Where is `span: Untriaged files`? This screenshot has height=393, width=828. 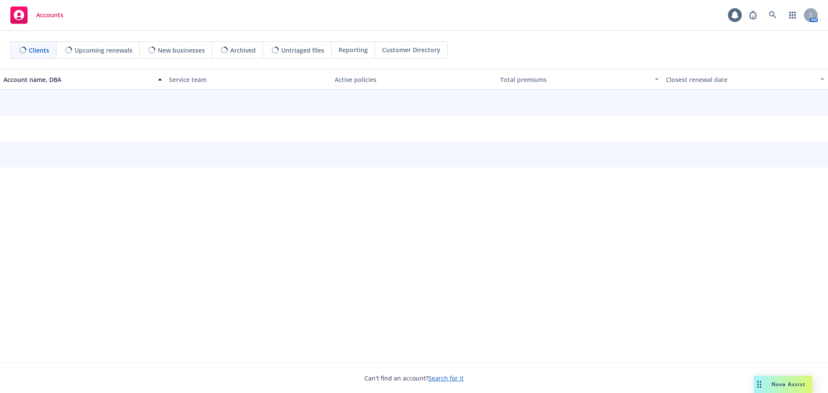
span: Untriaged files is located at coordinates (303, 50).